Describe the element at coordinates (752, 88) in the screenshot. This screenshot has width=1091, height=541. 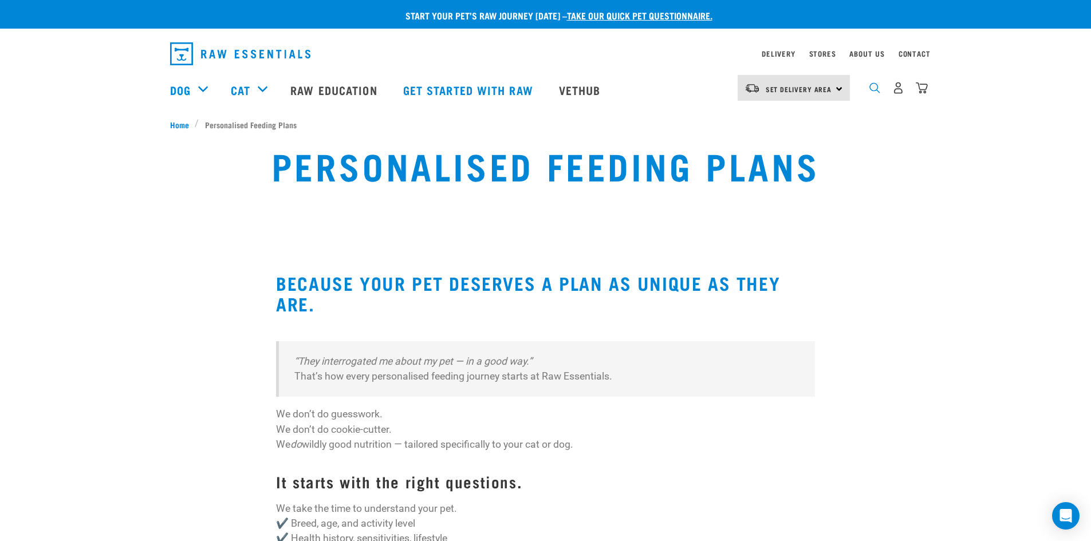
I see `img: van-moving.png` at that location.